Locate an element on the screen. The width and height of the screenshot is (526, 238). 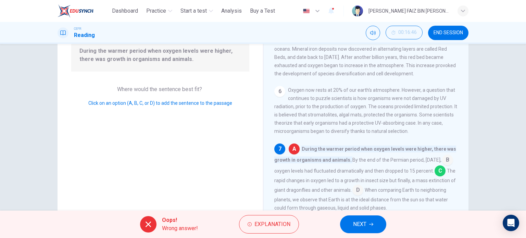
span: oxygen levels had fluctuated dramatically and then dropped to 15 percent. is located at coordinates (354, 171).